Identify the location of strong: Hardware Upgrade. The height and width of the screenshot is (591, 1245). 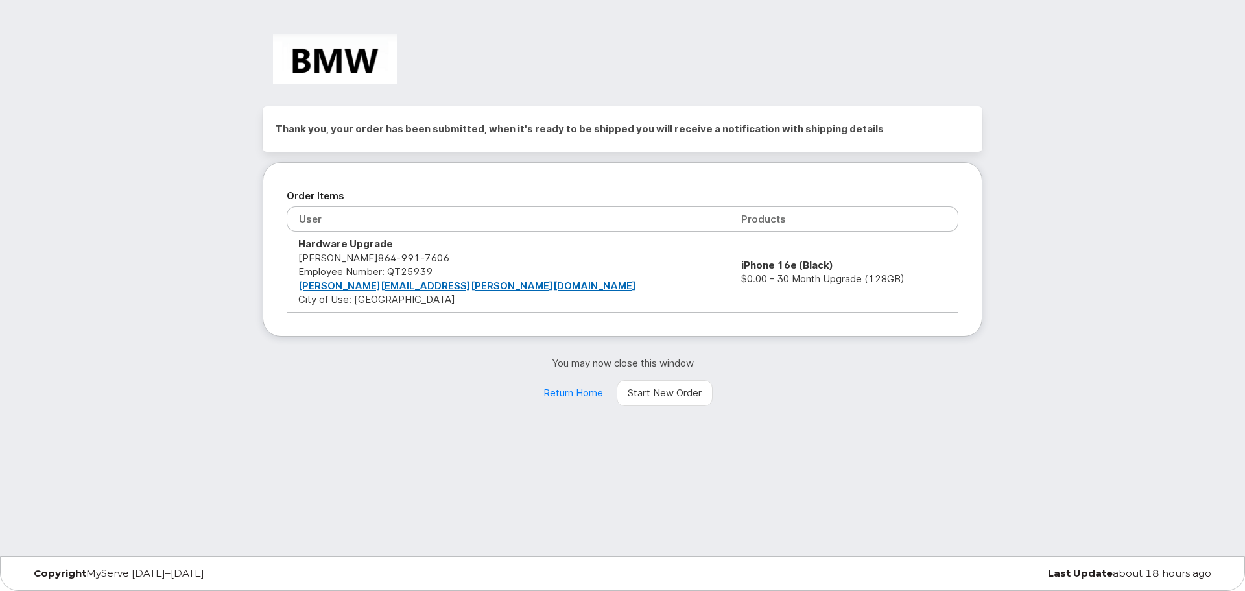
(346, 243).